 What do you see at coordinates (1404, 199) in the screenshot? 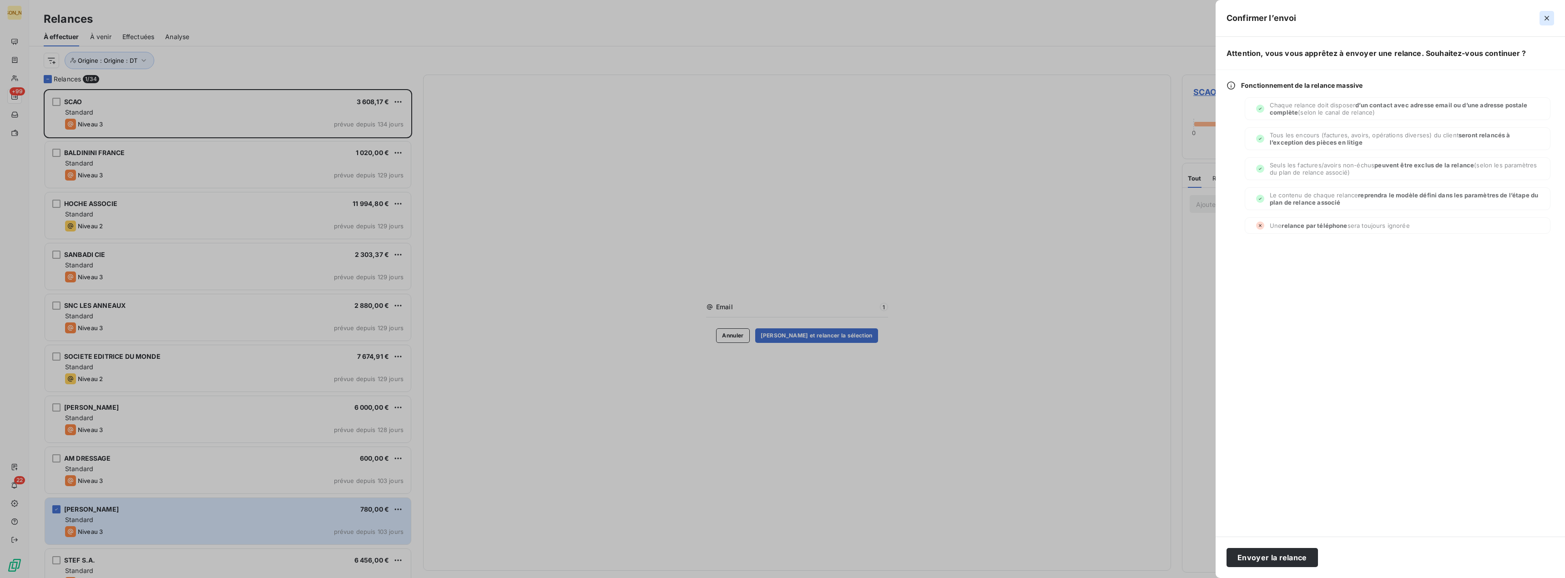
I see `span: Le contenu de chaque relance` at bounding box center [1404, 199].